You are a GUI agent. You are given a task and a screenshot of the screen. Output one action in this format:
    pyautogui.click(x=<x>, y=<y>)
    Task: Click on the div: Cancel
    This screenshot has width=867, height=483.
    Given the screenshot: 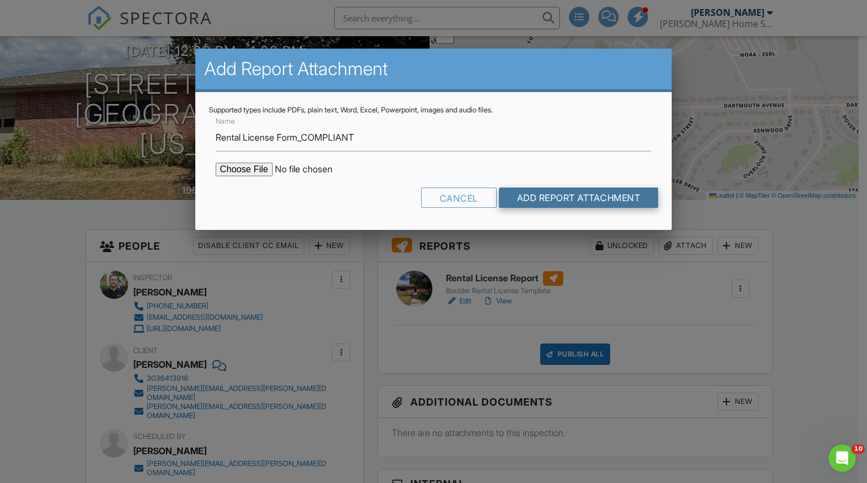 What is the action you would take?
    pyautogui.click(x=459, y=198)
    